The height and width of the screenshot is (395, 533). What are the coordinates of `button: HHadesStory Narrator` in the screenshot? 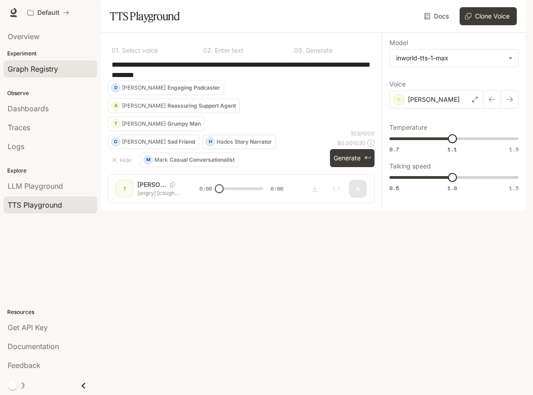 It's located at (239, 142).